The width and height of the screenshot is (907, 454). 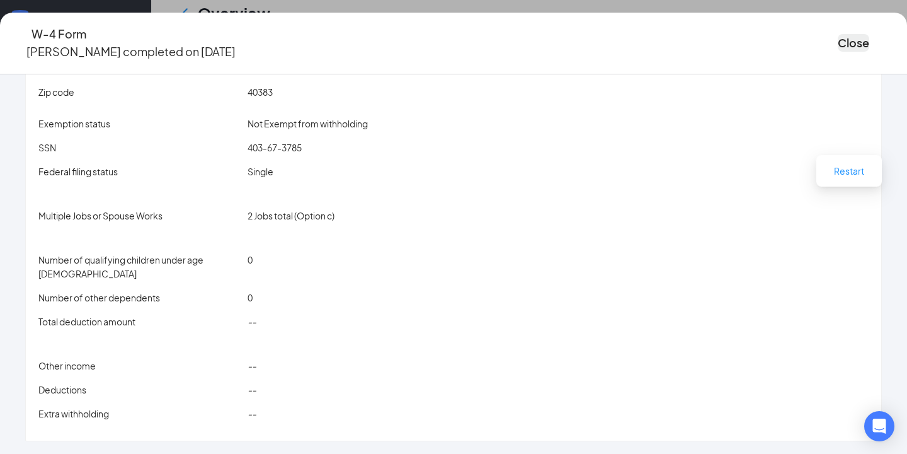 I want to click on p: Number of other dependents, so click(x=140, y=297).